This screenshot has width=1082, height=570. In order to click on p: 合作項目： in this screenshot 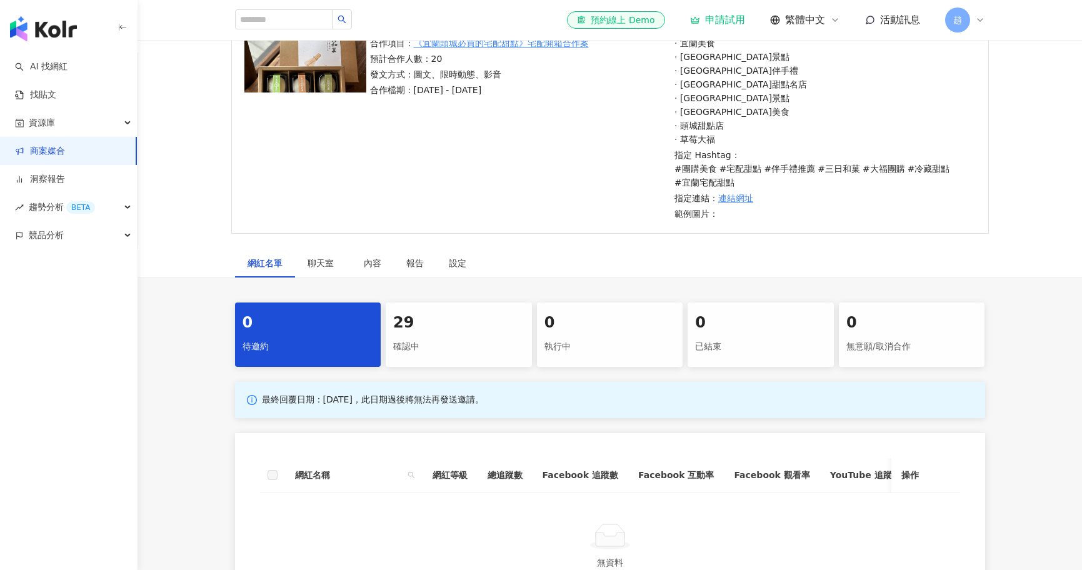, I will do `click(479, 43)`.